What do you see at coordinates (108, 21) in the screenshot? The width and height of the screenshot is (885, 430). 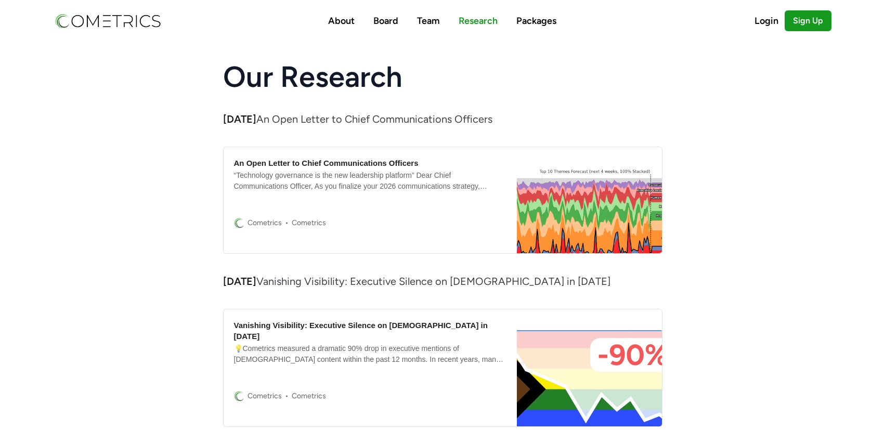 I see `img: Cometrics` at bounding box center [108, 21].